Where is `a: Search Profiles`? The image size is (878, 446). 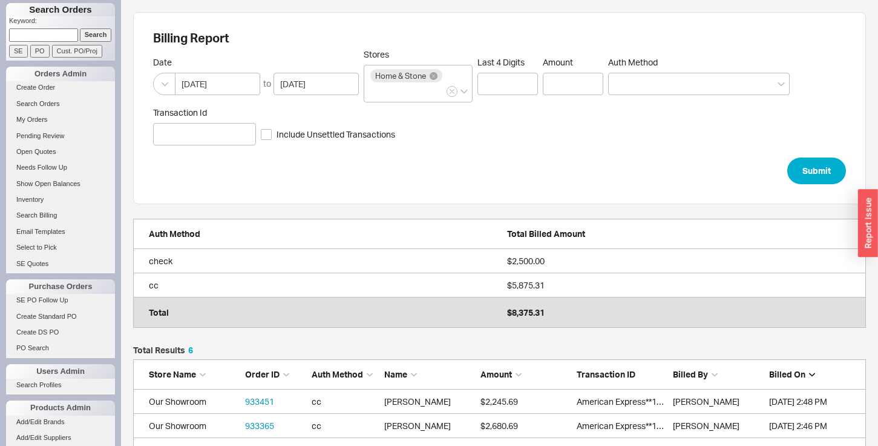 a: Search Profiles is located at coordinates (61, 384).